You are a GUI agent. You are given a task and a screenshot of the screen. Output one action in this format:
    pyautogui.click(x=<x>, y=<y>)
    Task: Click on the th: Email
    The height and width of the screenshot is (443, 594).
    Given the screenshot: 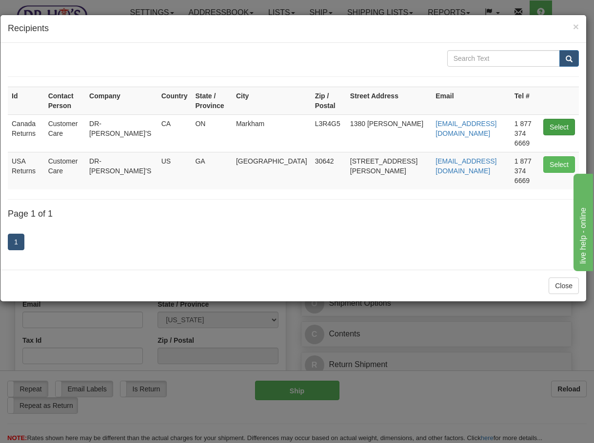 What is the action you would take?
    pyautogui.click(x=471, y=100)
    